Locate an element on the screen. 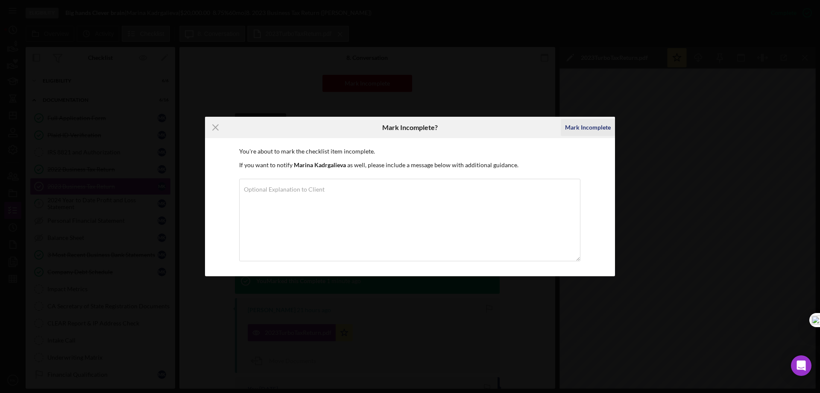 This screenshot has height=393, width=820. label: Optional Explanation to Client is located at coordinates (284, 189).